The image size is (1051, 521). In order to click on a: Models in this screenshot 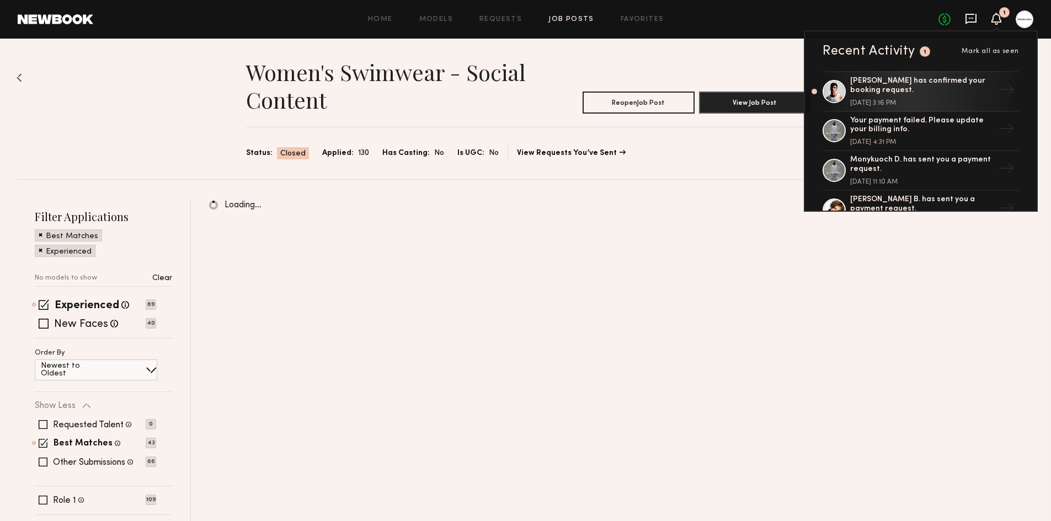, I will do `click(436, 19)`.